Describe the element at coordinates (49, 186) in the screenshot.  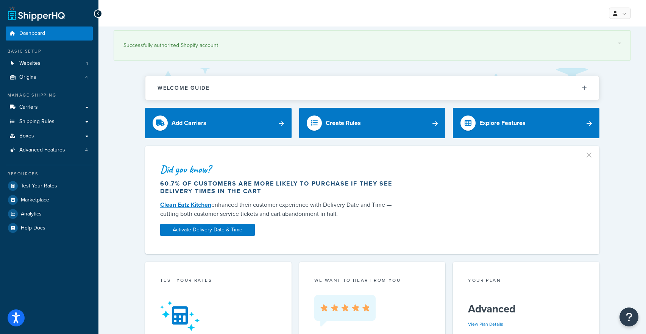
I see `li: Test Your Rates` at that location.